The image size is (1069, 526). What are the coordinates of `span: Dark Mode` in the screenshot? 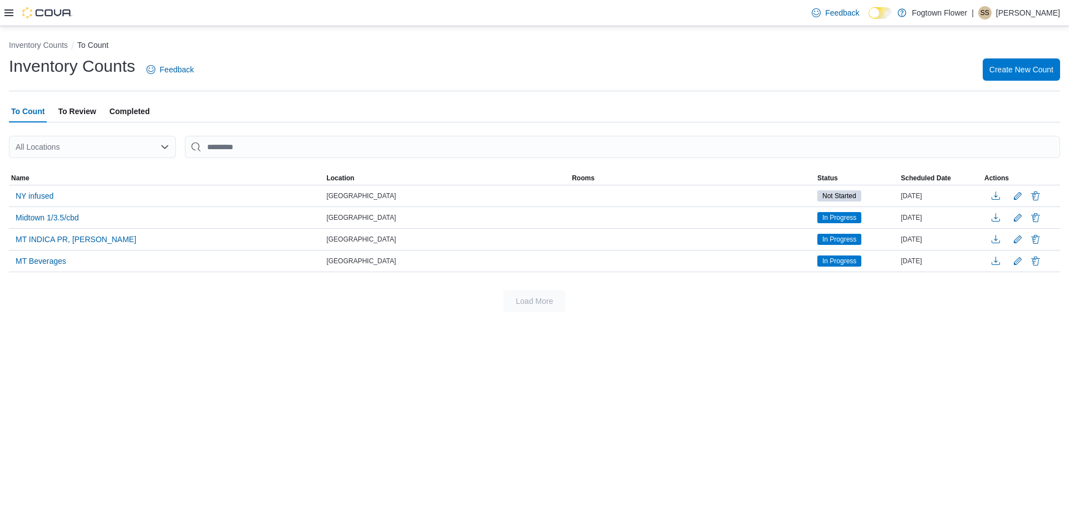 It's located at (868, 19).